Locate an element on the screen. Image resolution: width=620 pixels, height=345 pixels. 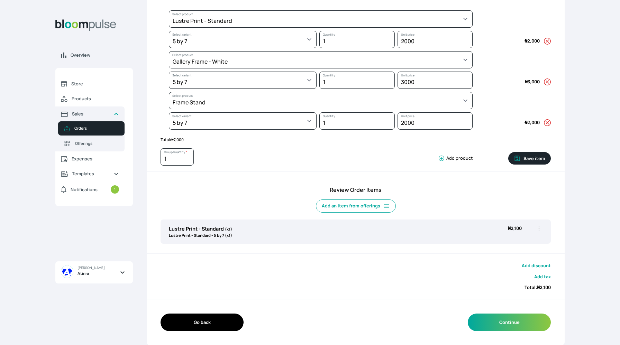
span: Expenses is located at coordinates (95, 159).